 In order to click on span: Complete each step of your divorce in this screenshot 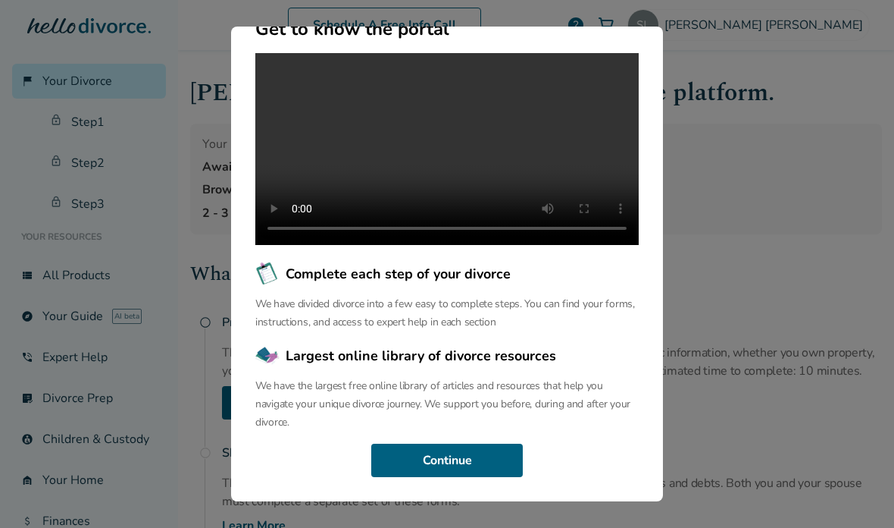, I will do `click(398, 274)`.